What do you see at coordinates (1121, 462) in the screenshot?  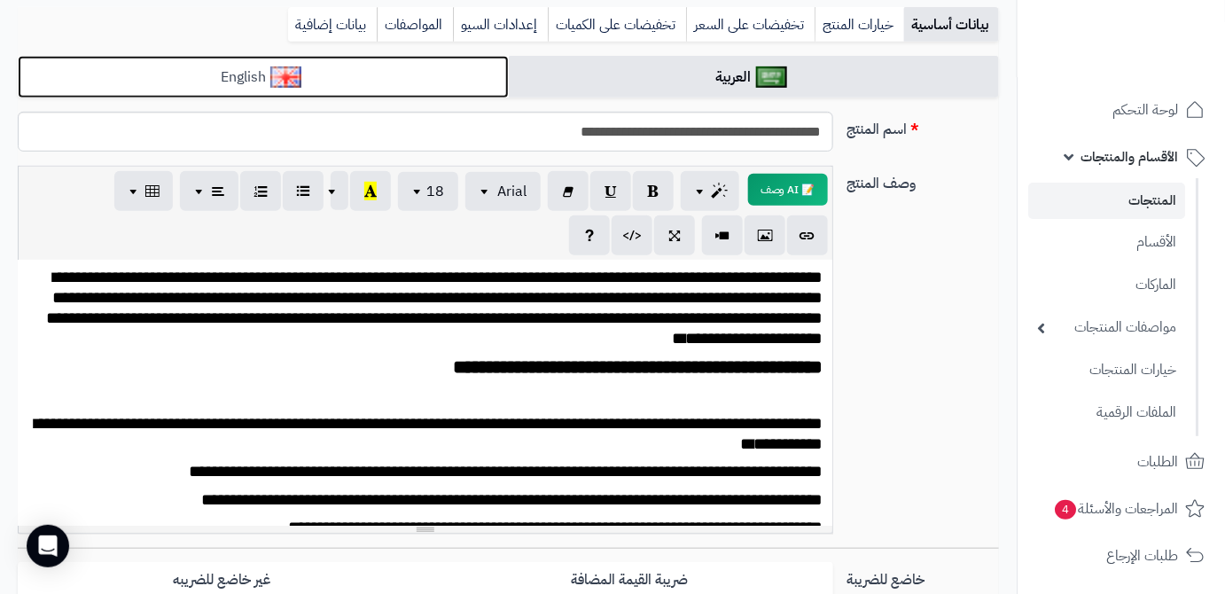 I see `a: الطلبات` at bounding box center [1121, 462].